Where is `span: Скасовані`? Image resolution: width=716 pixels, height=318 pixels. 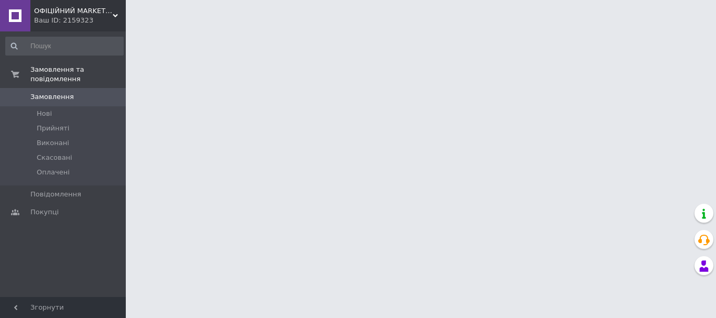
span: Скасовані is located at coordinates (55, 158).